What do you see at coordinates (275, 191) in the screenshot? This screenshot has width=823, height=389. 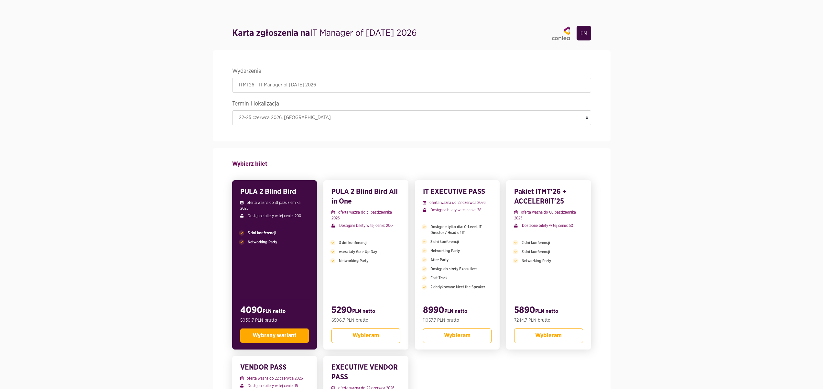 I see `h3: PULA 2 Blind Bird` at bounding box center [275, 191].